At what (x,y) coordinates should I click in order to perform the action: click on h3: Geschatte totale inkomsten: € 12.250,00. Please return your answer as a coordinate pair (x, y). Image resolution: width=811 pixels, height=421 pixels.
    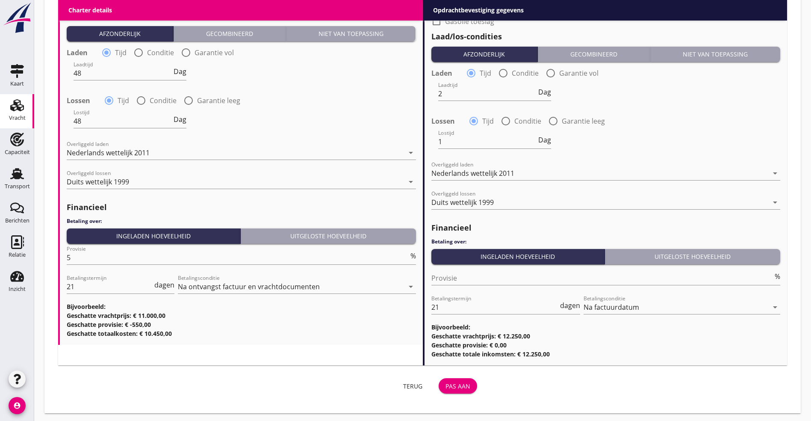
    Looking at the image, I should click on (606, 354).